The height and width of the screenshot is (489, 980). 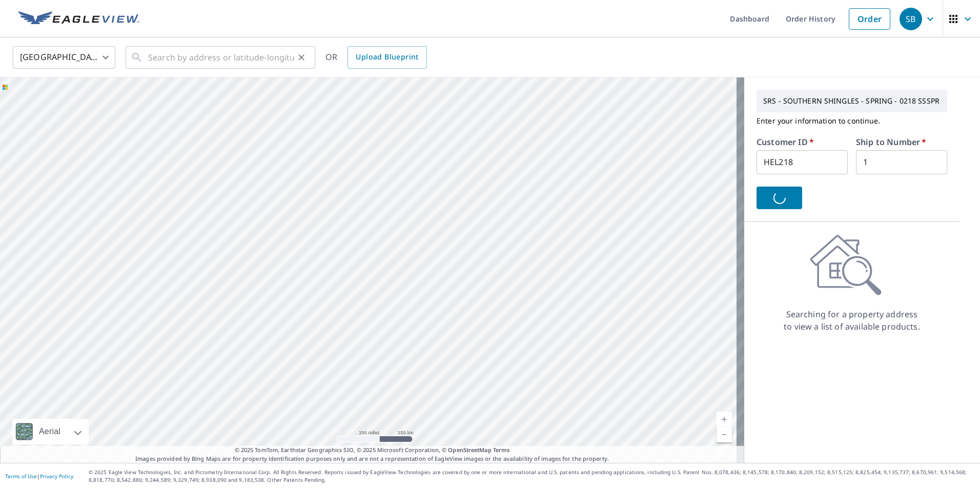 What do you see at coordinates (372, 450) in the screenshot?
I see `span: © 2025 TomTom, Earthstar Geographics SIO, © 2025 Microsoft Corporation, ©` at bounding box center [372, 450].